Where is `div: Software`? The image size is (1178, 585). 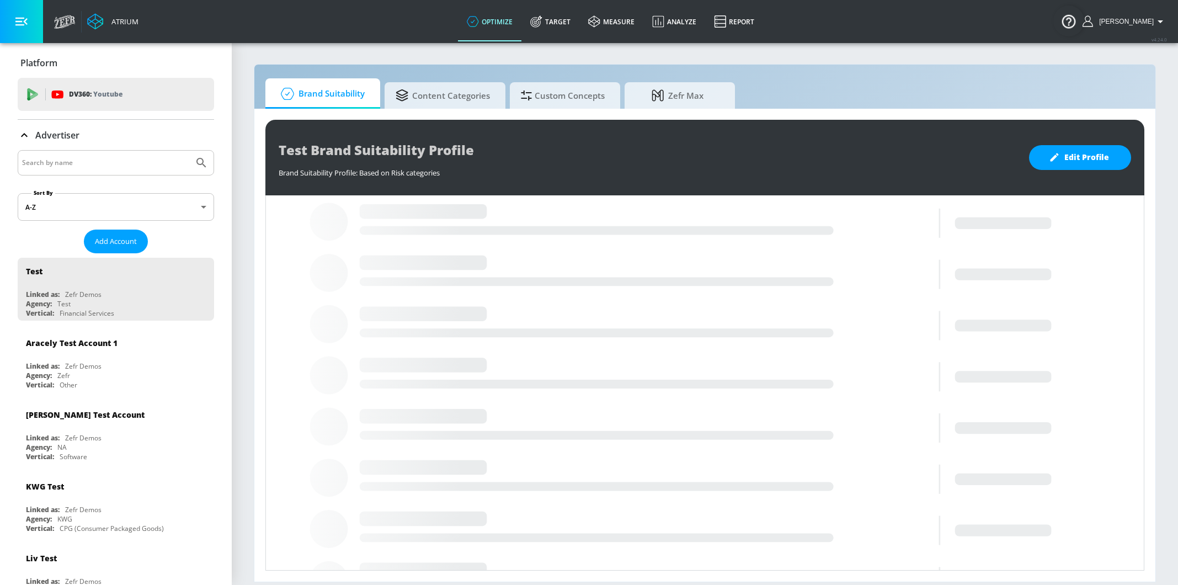
div: Software is located at coordinates (73, 456).